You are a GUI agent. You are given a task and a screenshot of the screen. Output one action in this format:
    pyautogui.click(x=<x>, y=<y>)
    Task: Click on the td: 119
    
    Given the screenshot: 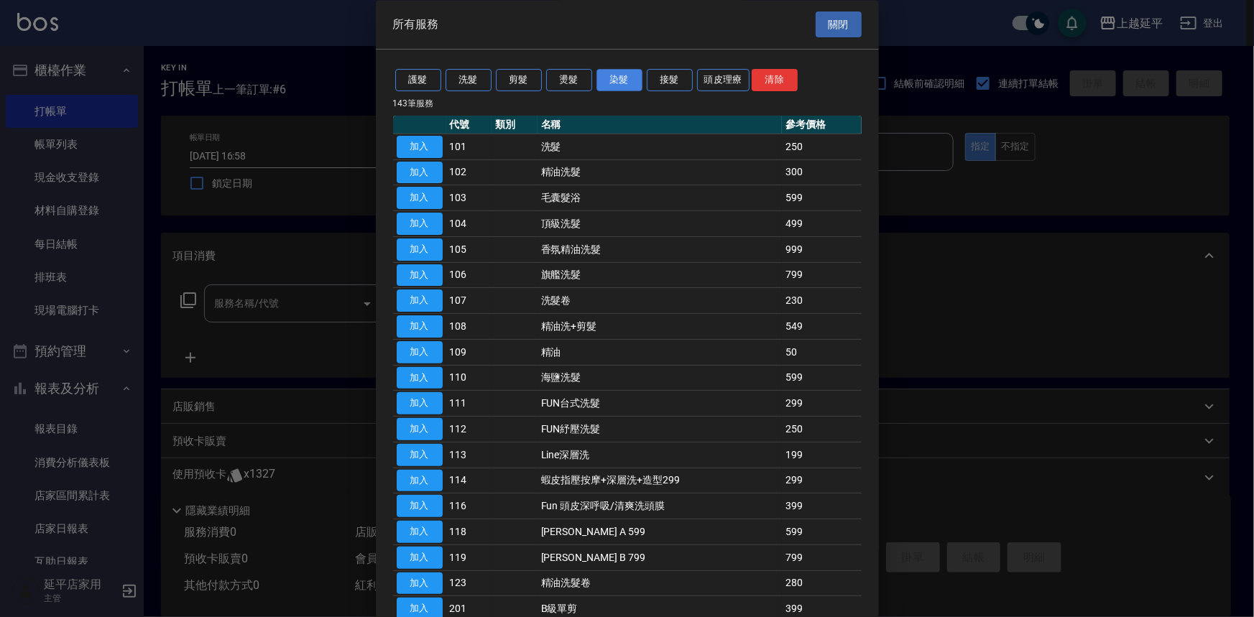 What is the action you would take?
    pyautogui.click(x=469, y=558)
    